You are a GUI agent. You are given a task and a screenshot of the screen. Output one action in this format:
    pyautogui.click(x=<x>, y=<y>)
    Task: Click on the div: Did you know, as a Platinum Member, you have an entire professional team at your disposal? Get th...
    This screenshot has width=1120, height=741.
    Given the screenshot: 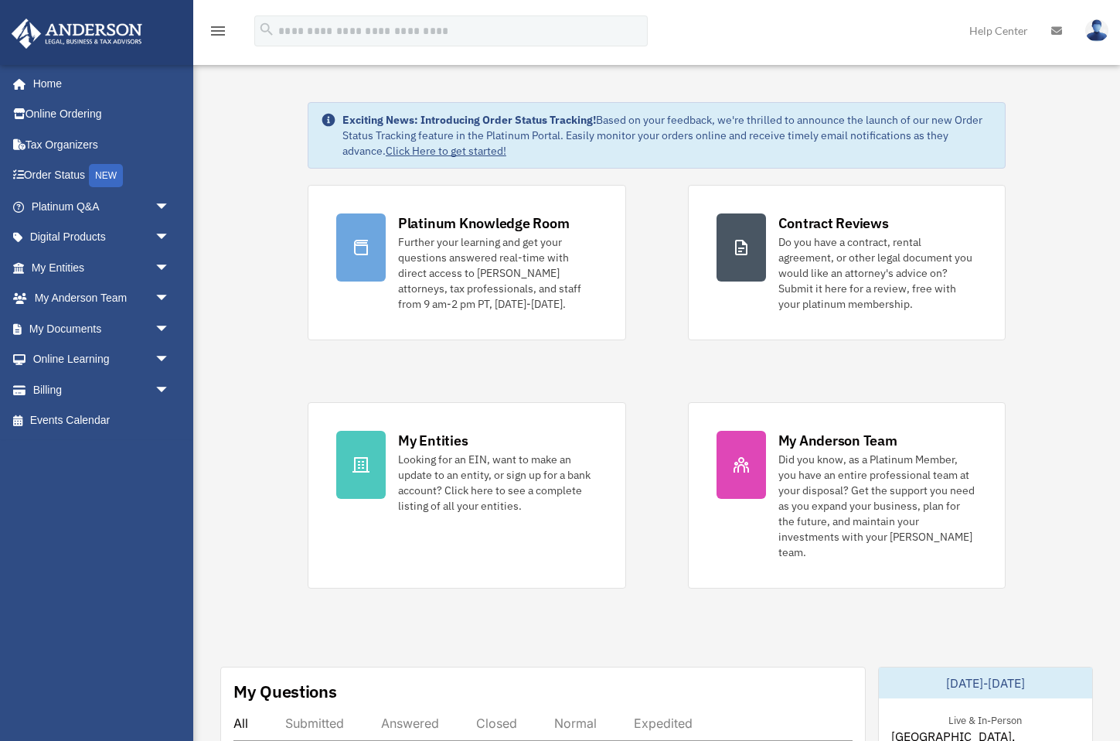 What is the action you would take?
    pyautogui.click(x=878, y=506)
    